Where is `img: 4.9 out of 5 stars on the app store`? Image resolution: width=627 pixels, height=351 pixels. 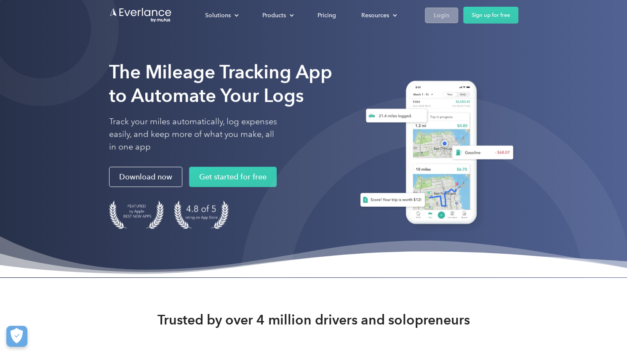 img: 4.9 out of 5 stars on the app store is located at coordinates (201, 214).